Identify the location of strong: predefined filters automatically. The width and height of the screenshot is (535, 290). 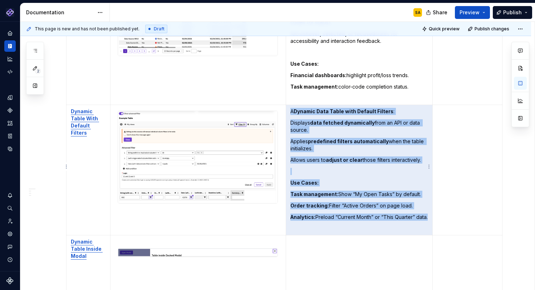
(348, 141).